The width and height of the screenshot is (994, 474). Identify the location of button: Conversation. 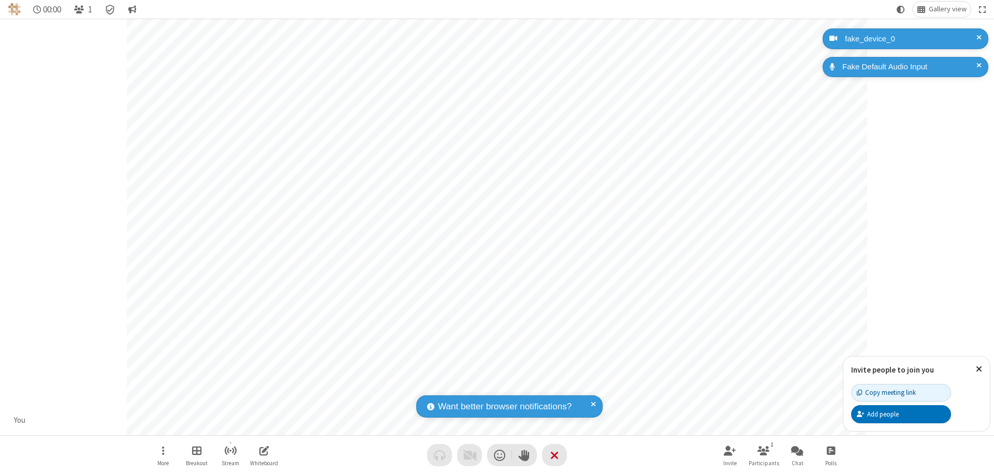
(132, 9).